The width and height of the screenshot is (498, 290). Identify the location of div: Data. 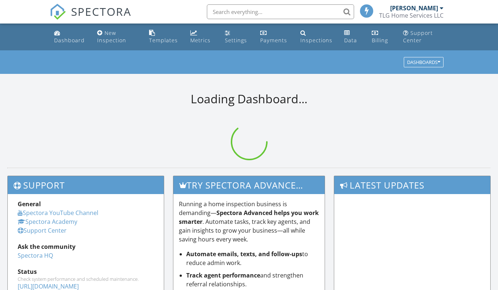
(350, 40).